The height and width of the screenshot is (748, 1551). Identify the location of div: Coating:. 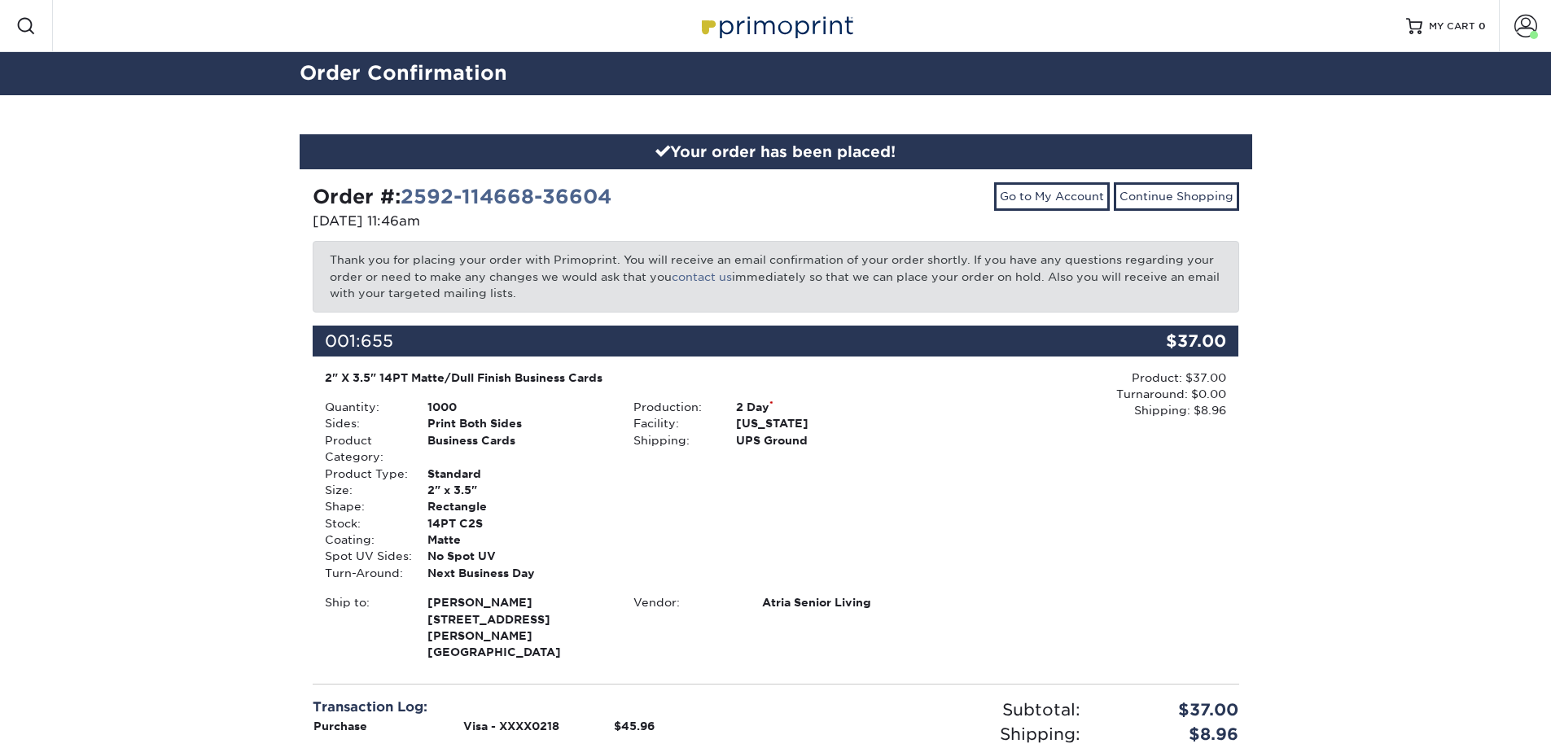
(364, 540).